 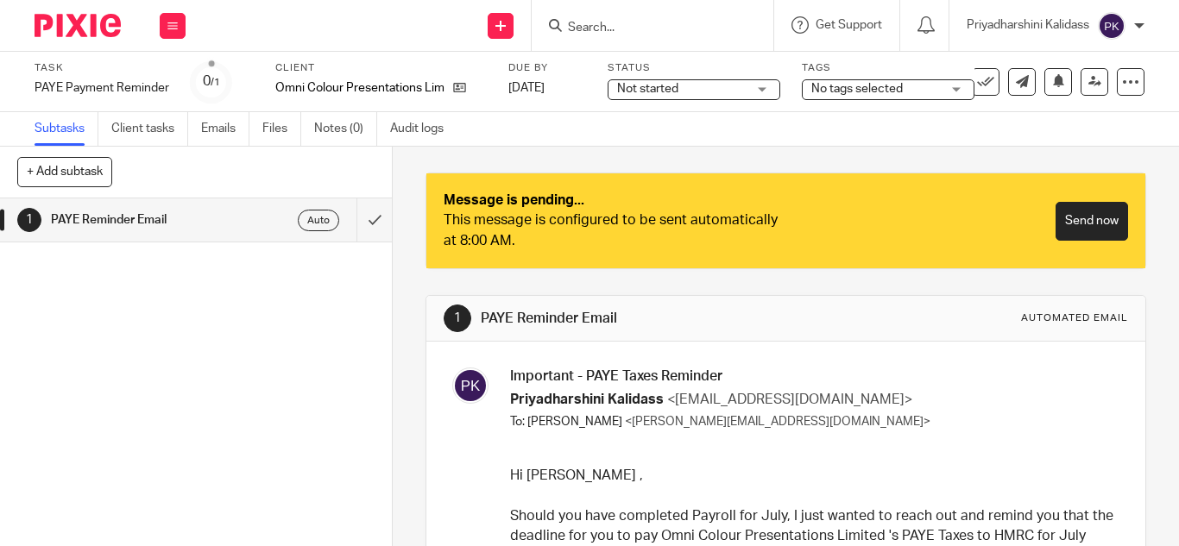 I want to click on strong: Message is pending..., so click(x=514, y=200).